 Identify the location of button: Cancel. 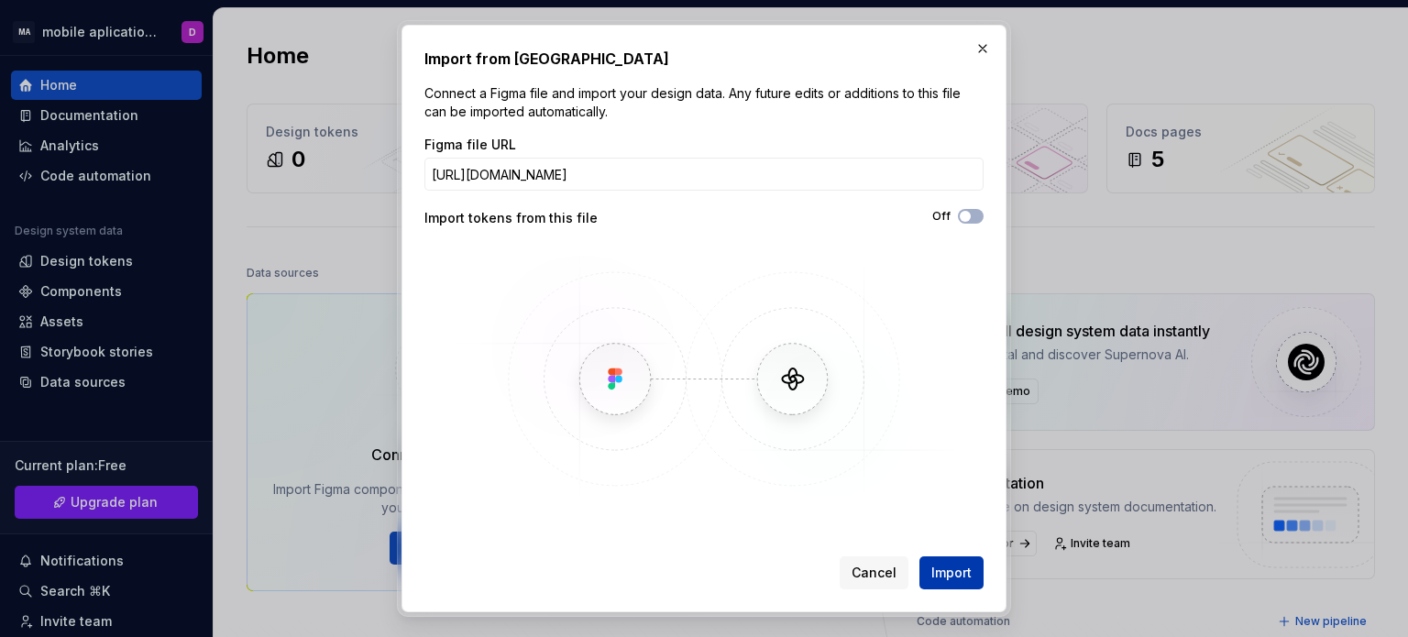
(874, 573).